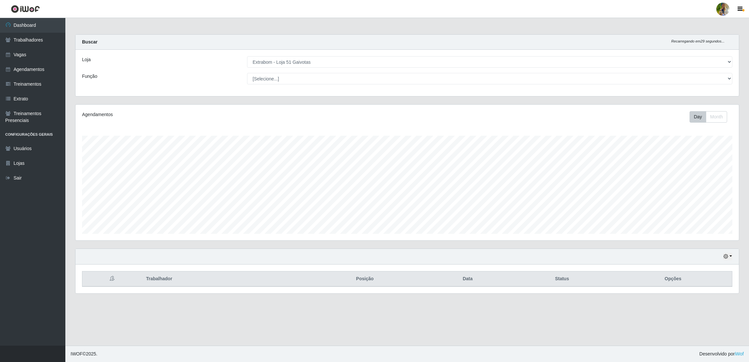 This screenshot has height=362, width=749. I want to click on div: First group, so click(708, 117).